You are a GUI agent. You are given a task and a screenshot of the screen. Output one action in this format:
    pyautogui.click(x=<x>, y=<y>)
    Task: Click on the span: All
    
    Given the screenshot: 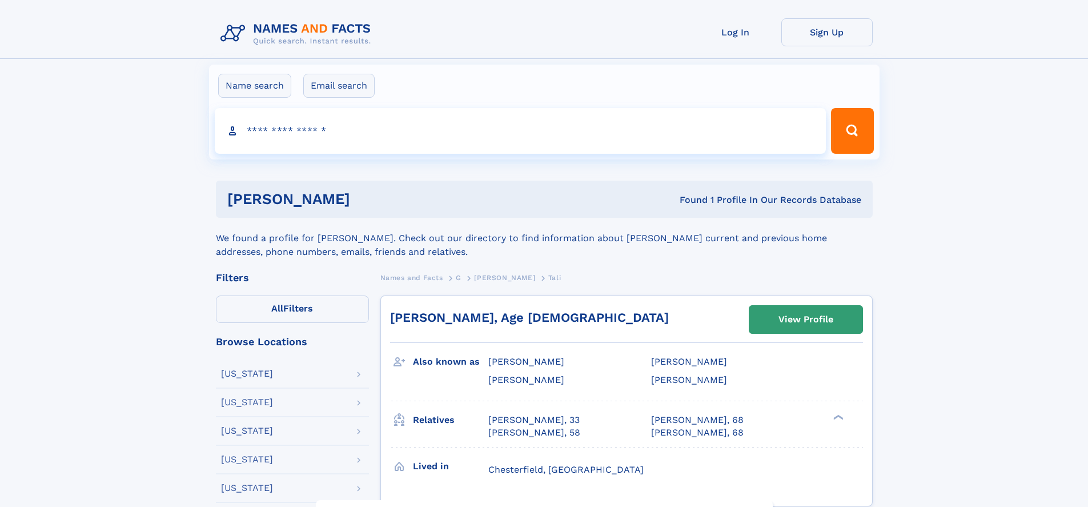 What is the action you would take?
    pyautogui.click(x=277, y=308)
    